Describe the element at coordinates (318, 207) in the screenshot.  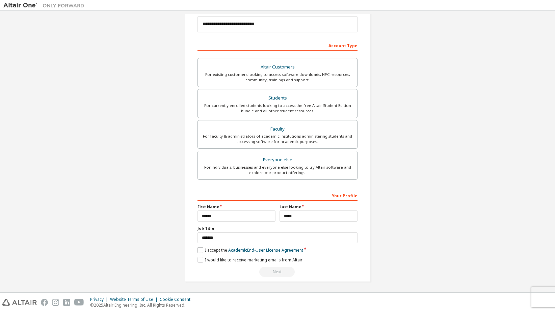
I see `label: Last Name` at that location.